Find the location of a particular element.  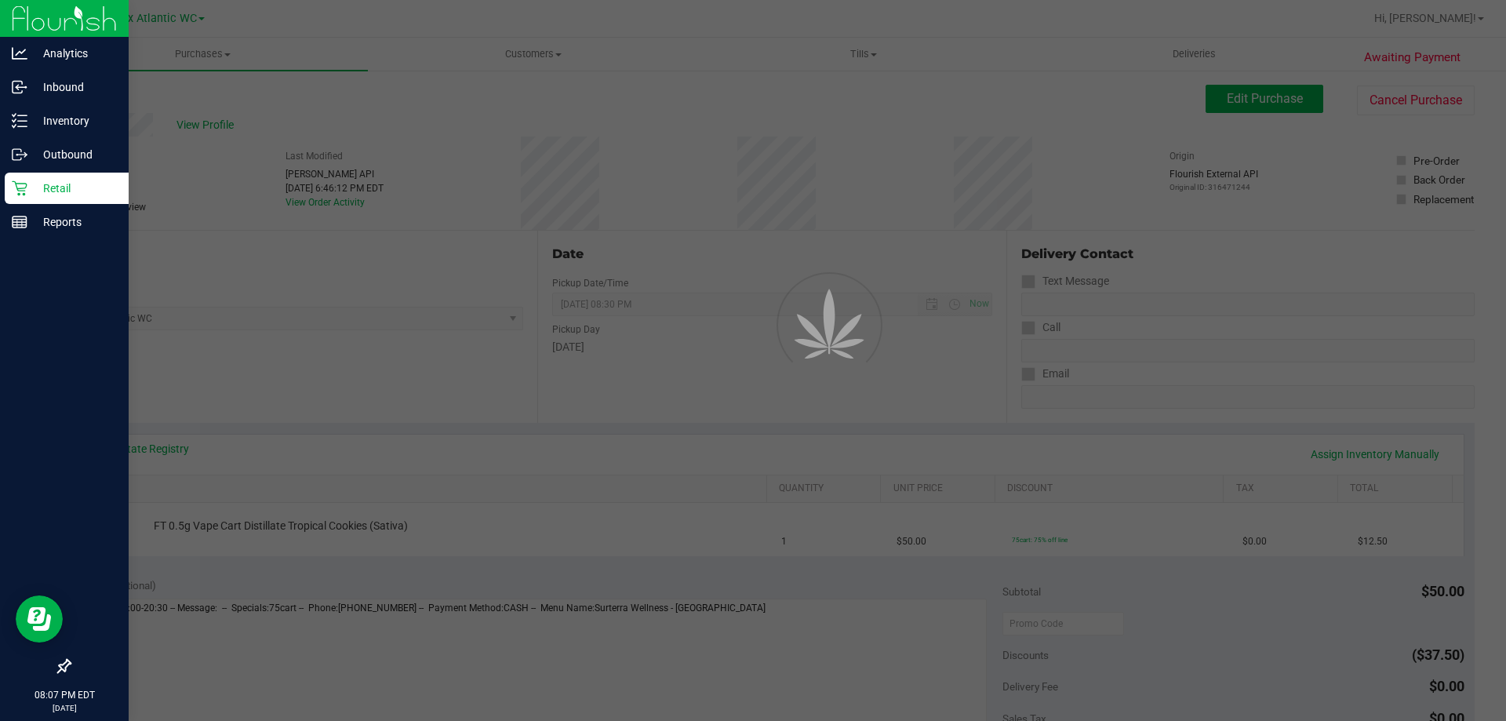

p: Inbound is located at coordinates (75, 87).